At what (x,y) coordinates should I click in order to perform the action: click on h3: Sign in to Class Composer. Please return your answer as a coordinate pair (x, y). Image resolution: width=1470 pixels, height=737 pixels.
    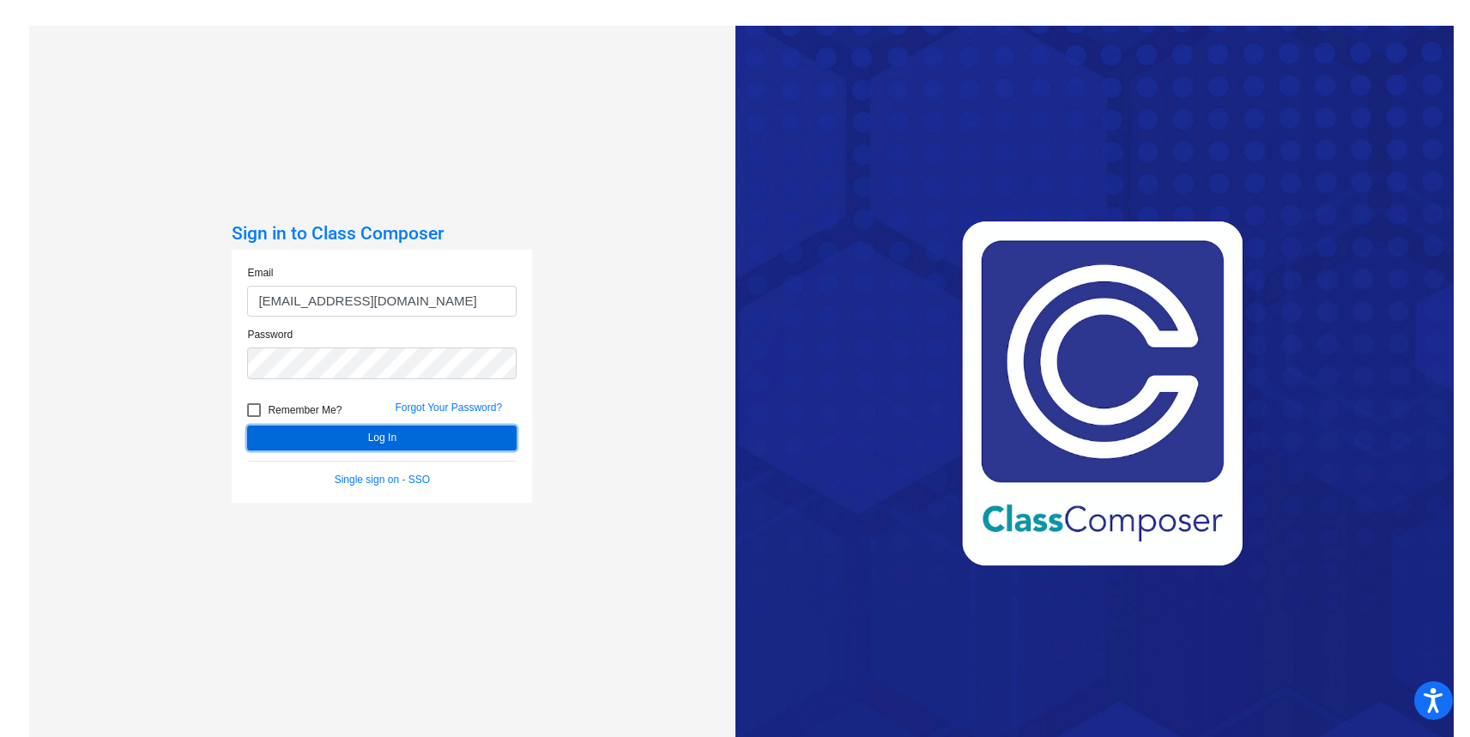
    Looking at the image, I should click on (382, 233).